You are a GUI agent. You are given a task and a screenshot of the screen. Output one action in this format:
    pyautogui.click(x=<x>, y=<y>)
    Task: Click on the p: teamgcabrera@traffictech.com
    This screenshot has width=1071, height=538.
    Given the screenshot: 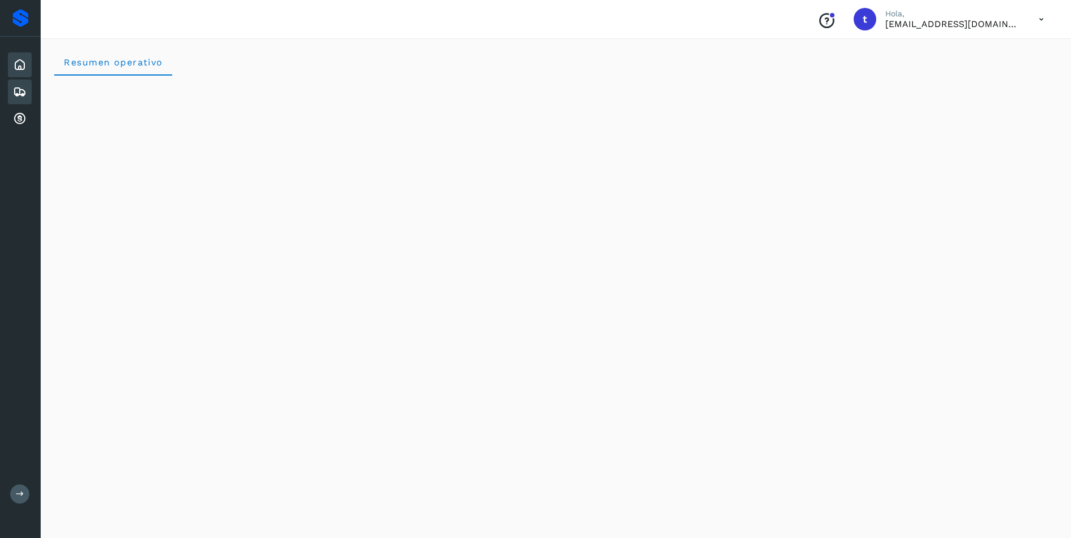 What is the action you would take?
    pyautogui.click(x=953, y=24)
    